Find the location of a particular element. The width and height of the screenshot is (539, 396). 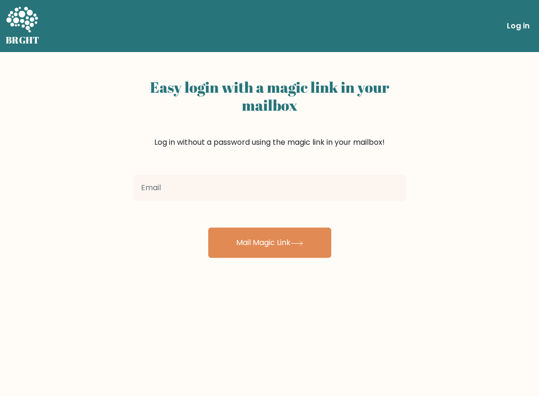

input: Email is located at coordinates (270, 188).